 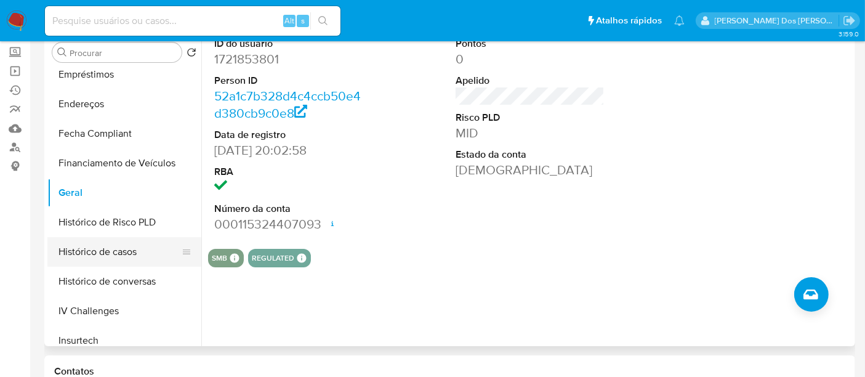 I want to click on button: IV Challenges, so click(x=124, y=311).